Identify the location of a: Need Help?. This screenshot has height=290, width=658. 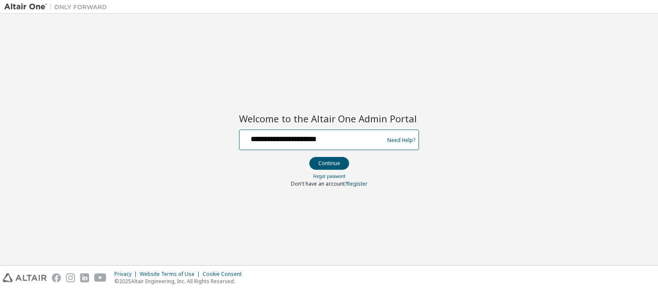
(401, 140).